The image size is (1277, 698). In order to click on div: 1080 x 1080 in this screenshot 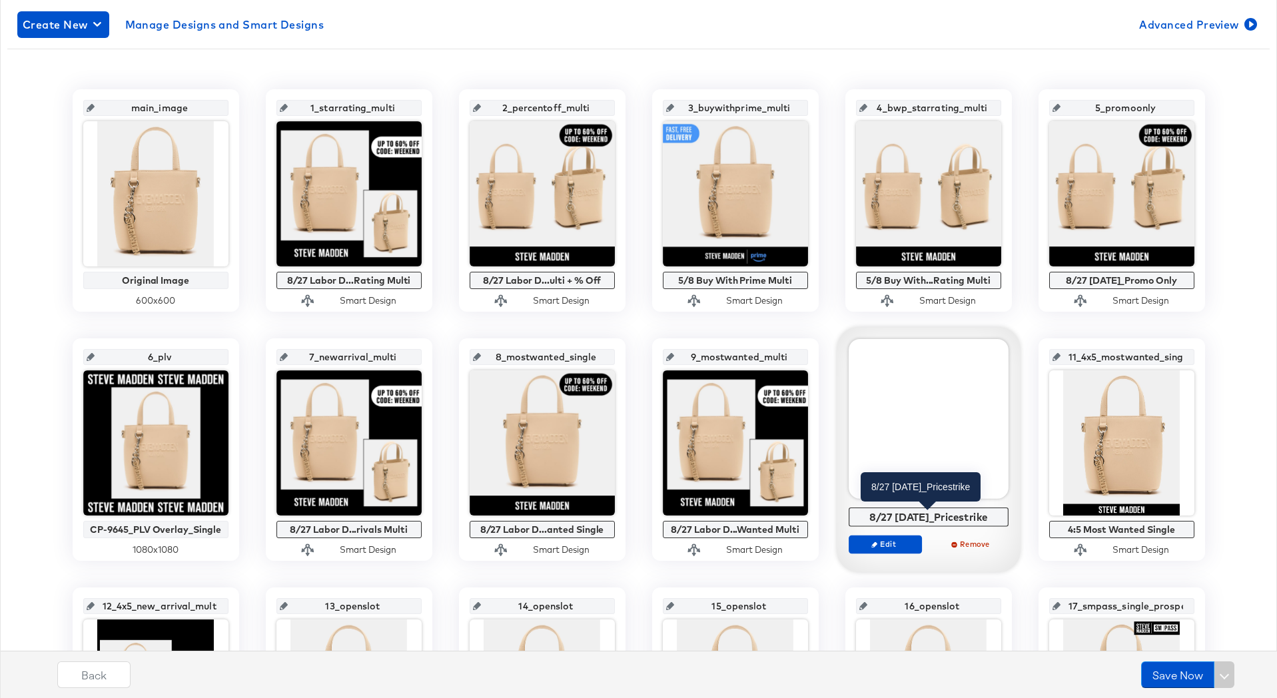, I will do `click(156, 549)`.